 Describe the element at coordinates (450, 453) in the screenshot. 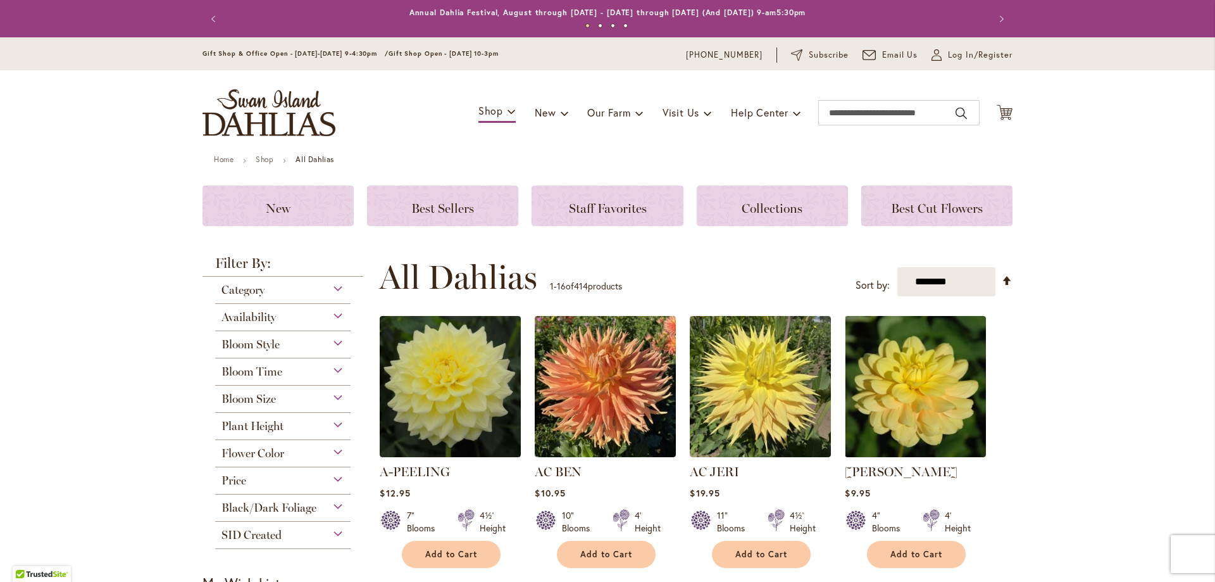

I see `a: A-Peeling` at that location.